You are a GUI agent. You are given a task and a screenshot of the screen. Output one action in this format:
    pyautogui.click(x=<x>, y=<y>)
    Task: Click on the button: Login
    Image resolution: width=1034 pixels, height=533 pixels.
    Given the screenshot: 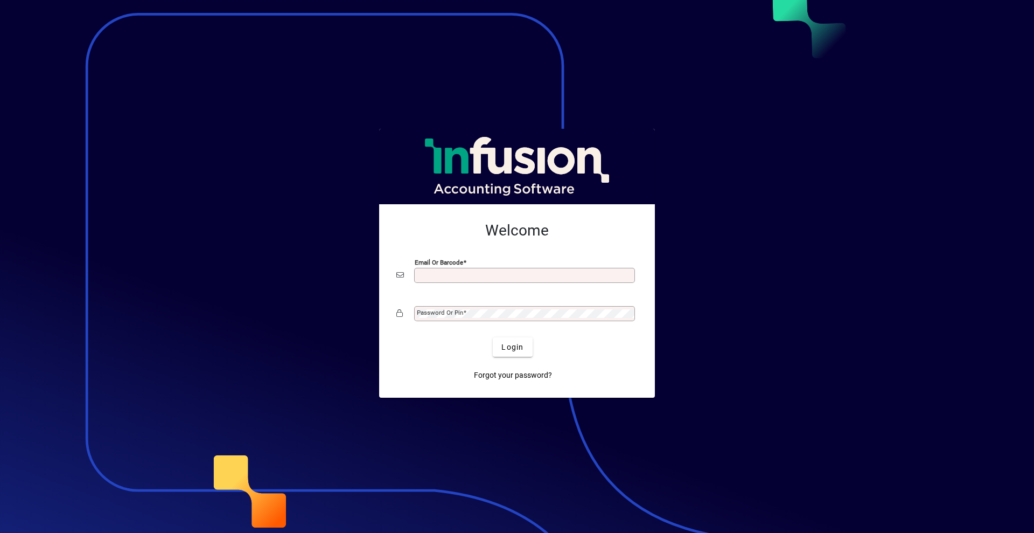 What is the action you would take?
    pyautogui.click(x=512, y=347)
    